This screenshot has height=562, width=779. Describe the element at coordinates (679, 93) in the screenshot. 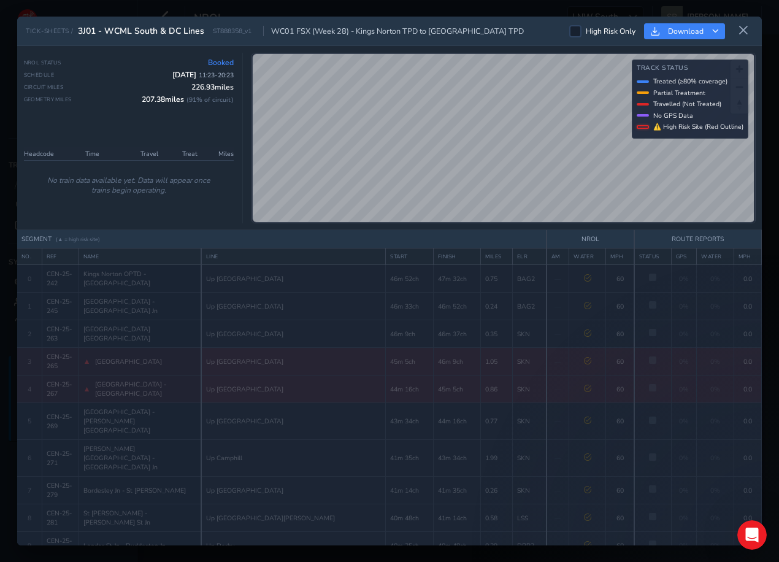

I see `span: Partial Treatment` at that location.